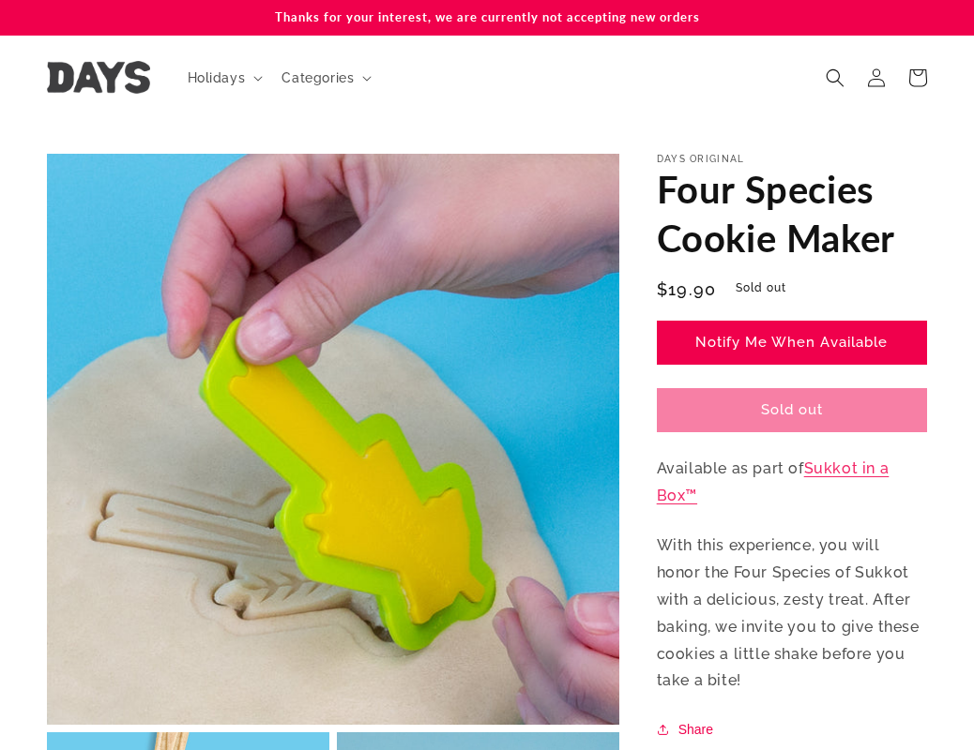 Image resolution: width=974 pixels, height=750 pixels. I want to click on h1: Four Species Cookie Maker, so click(792, 214).